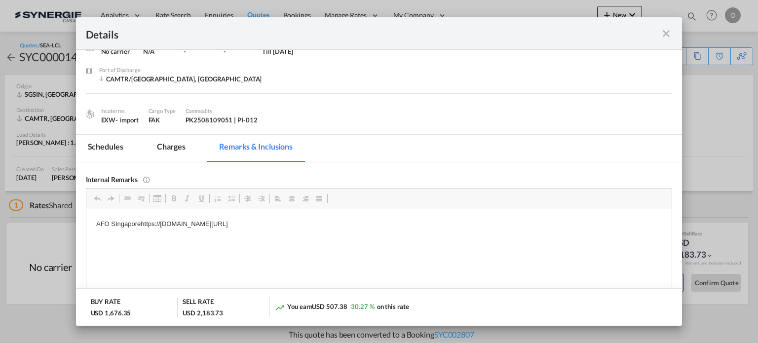  I want to click on md-icon: icon-trending-up, so click(280, 308).